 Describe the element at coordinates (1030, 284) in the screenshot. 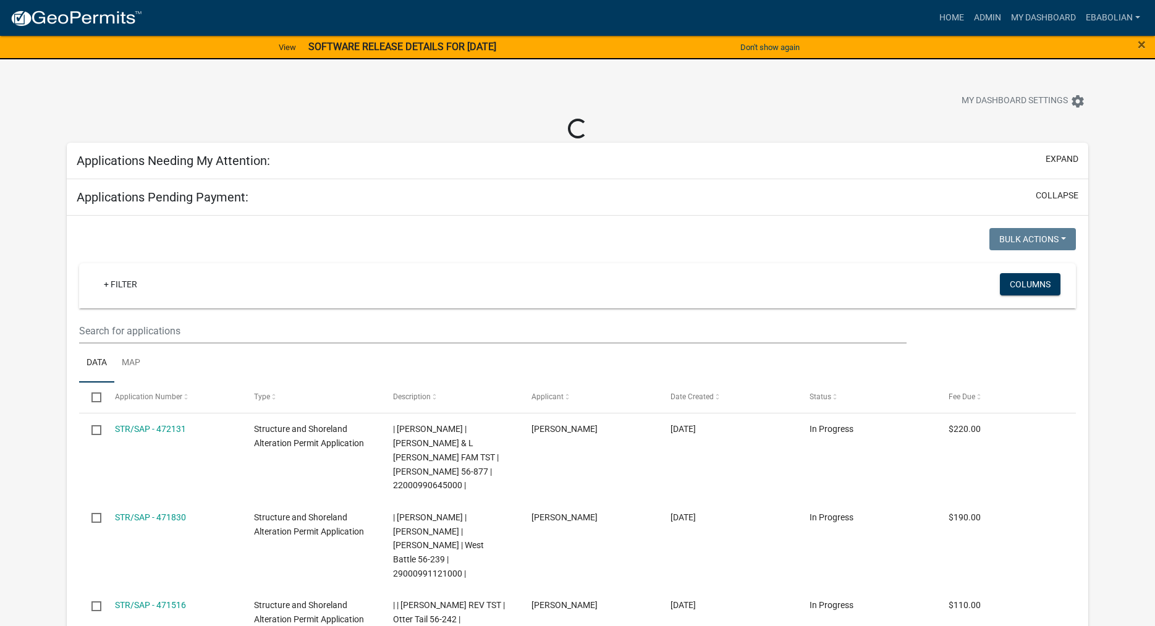

I see `button: Columns` at that location.